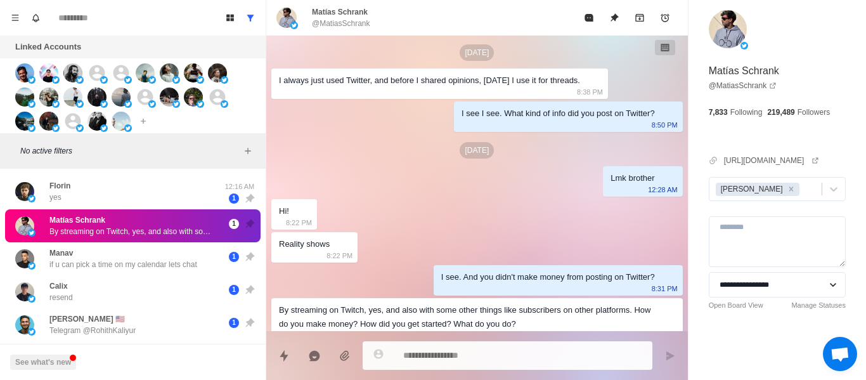  What do you see at coordinates (558, 113) in the screenshot?
I see `div: I see I see. What kind of info did you post on Twitter?` at bounding box center [558, 113].